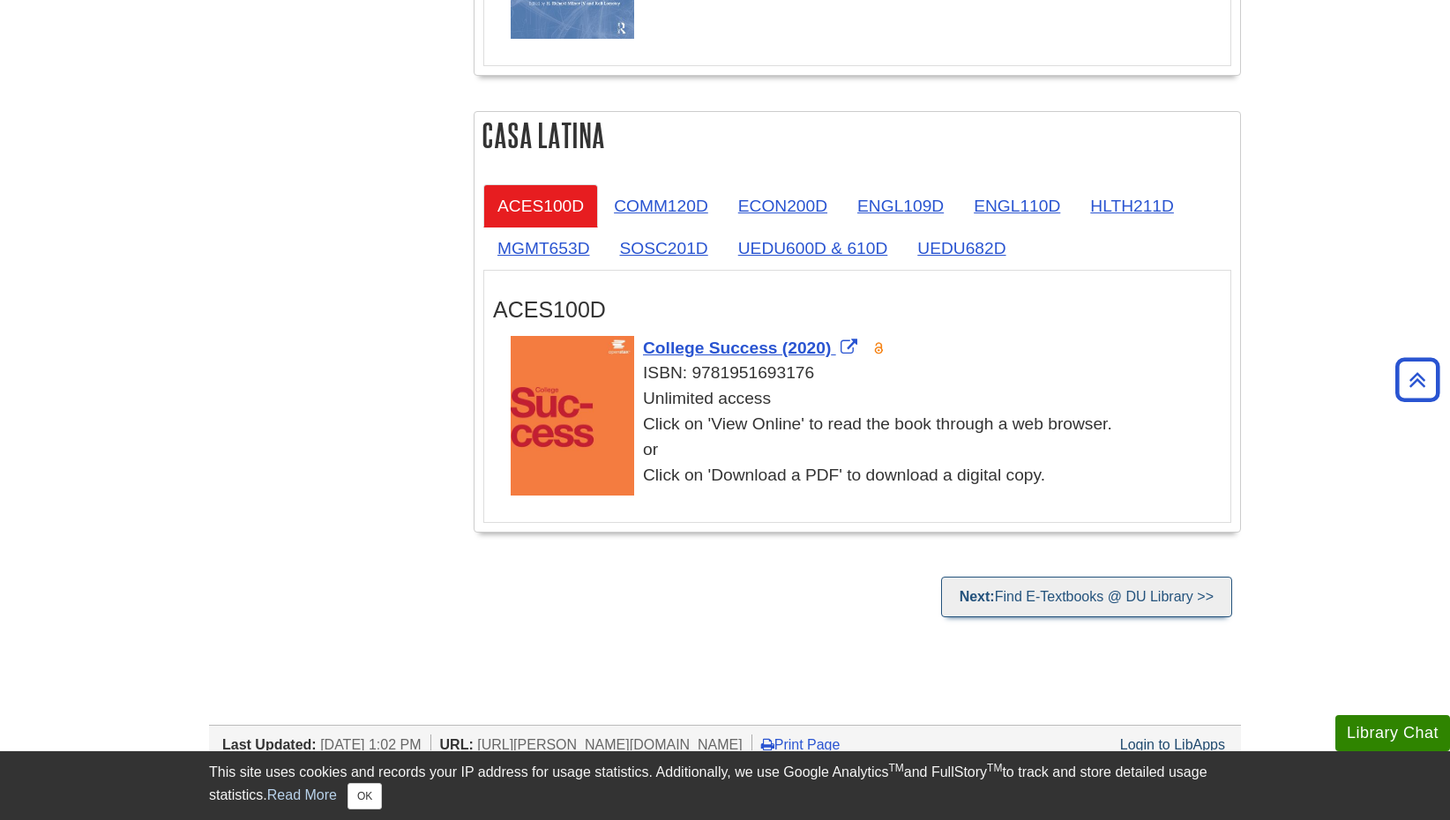  I want to click on h2: Casa Latina, so click(857, 135).